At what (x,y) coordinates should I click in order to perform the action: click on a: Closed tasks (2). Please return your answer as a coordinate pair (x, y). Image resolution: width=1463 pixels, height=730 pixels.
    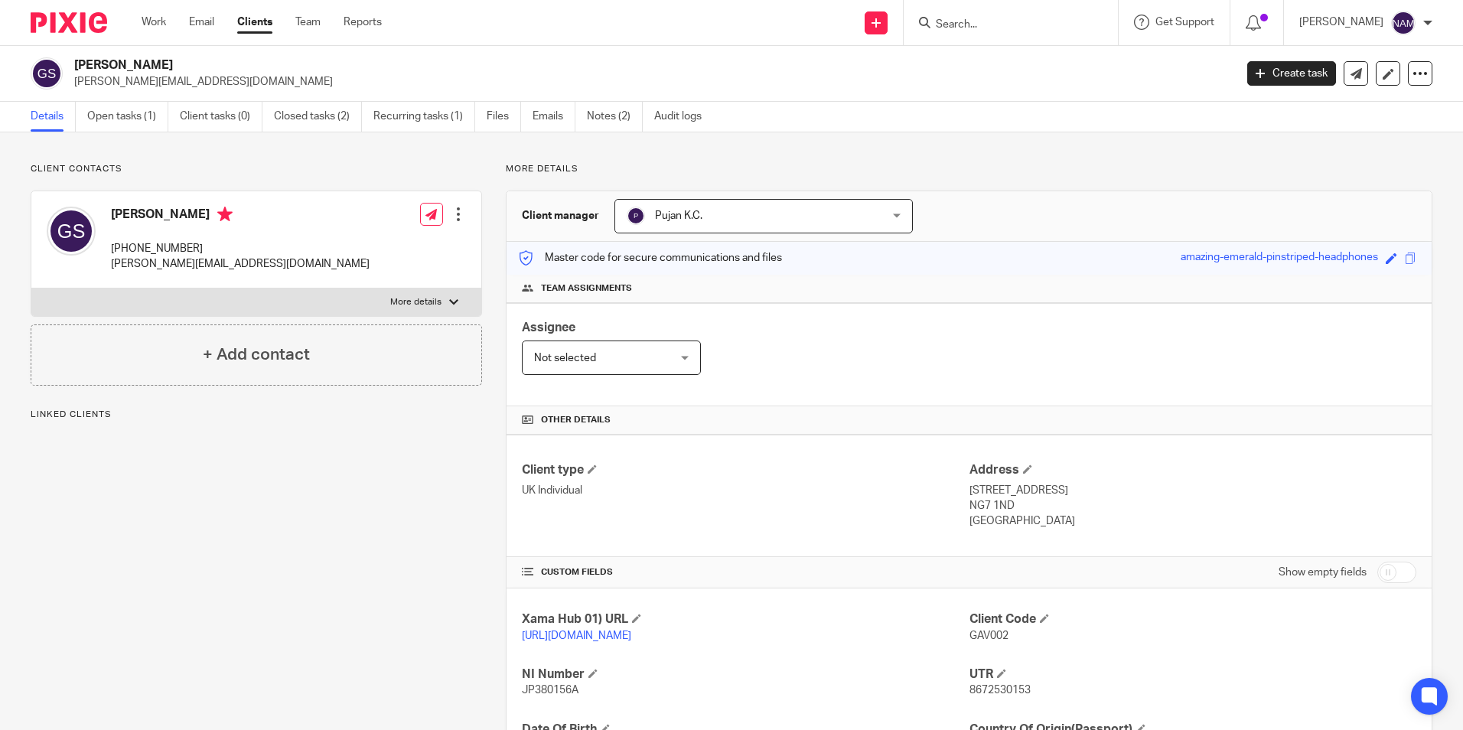
    Looking at the image, I should click on (318, 116).